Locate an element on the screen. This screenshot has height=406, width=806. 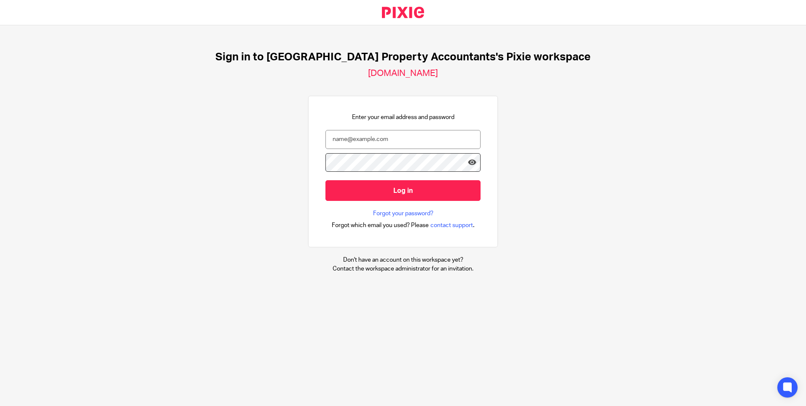
input: name@example.com is located at coordinates (403, 139).